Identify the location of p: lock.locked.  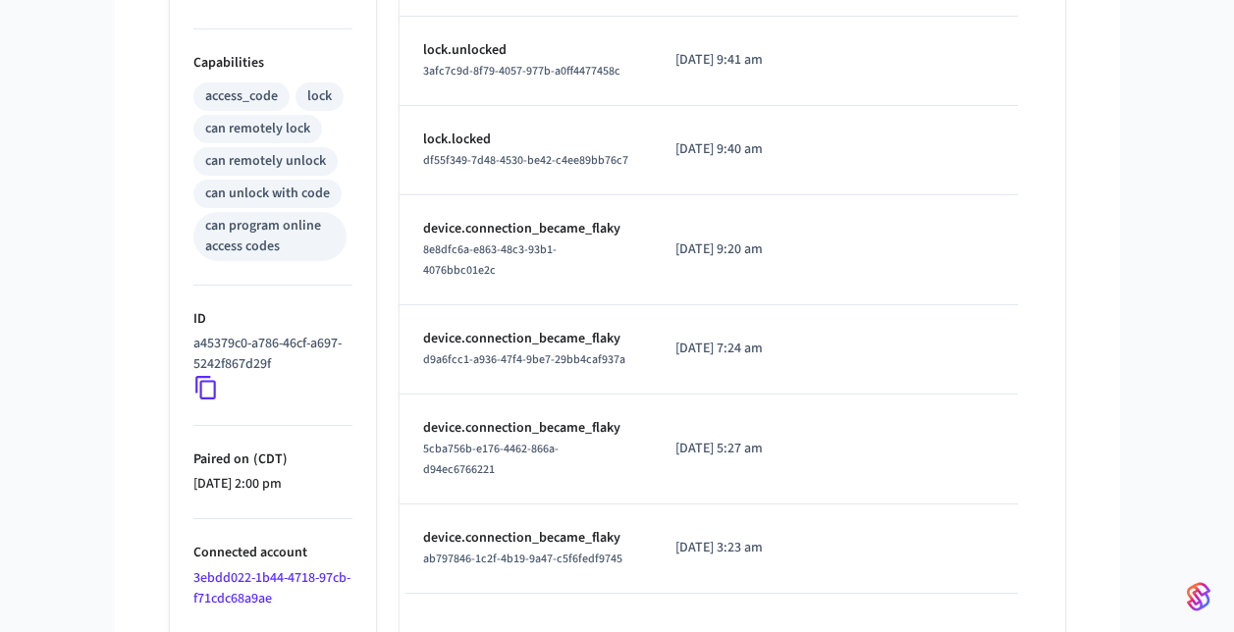
(525, 139).